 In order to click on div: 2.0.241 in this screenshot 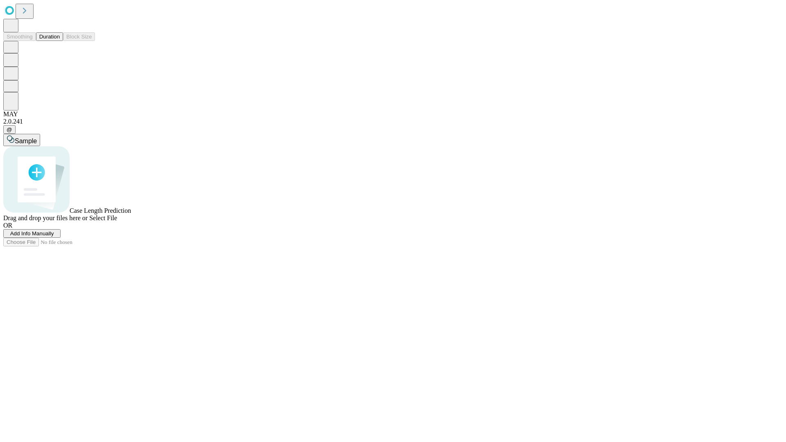, I will do `click(393, 122)`.